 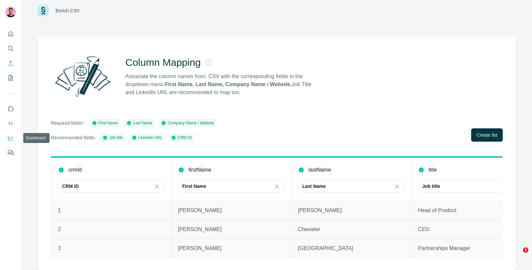 What do you see at coordinates (228, 84) in the screenshot?
I see `strong: First Name, Last Name, Company Name / Website.` at bounding box center [228, 84].